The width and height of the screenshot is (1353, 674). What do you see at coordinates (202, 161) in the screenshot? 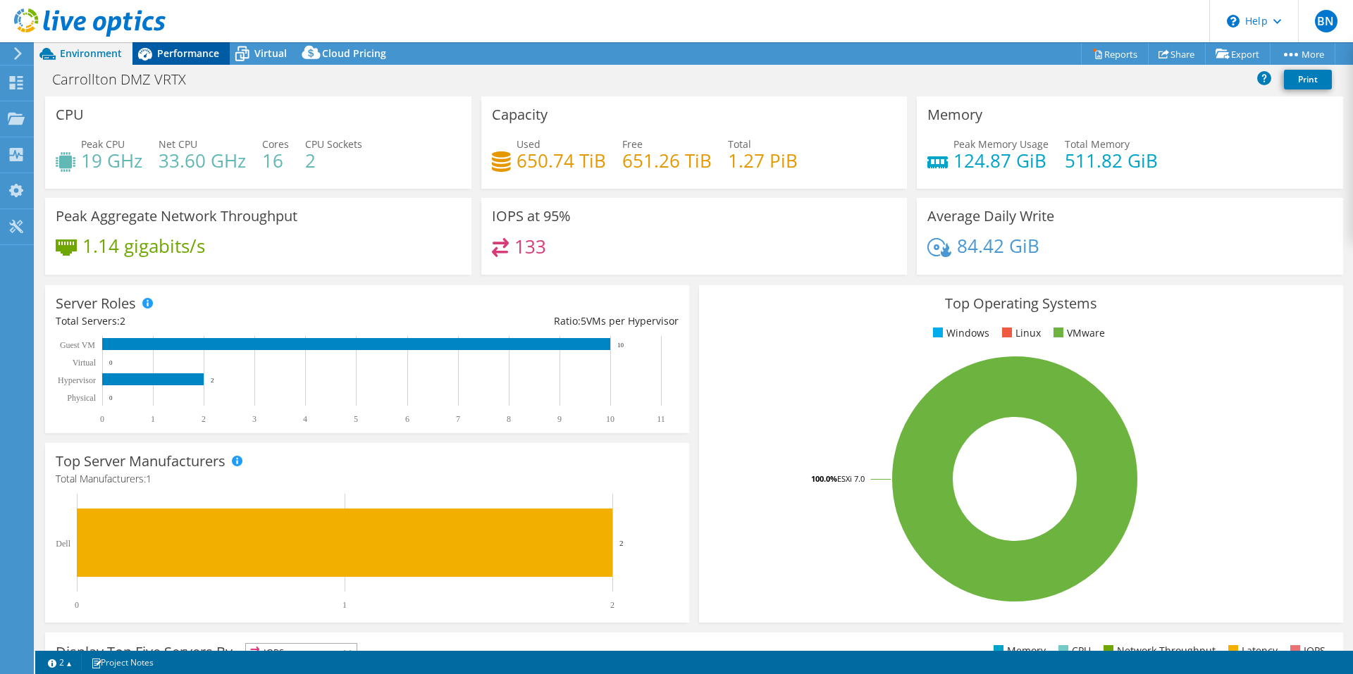
I see `h4: 33.60 GHz` at bounding box center [202, 161].